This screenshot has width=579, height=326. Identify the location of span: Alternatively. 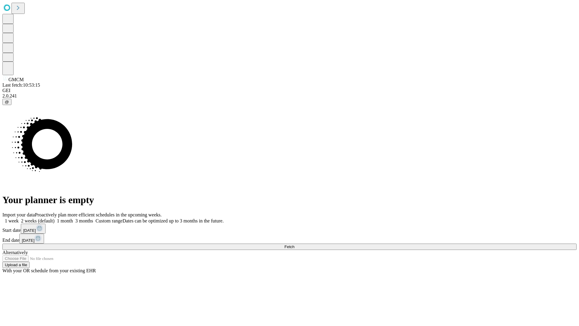
(15, 252).